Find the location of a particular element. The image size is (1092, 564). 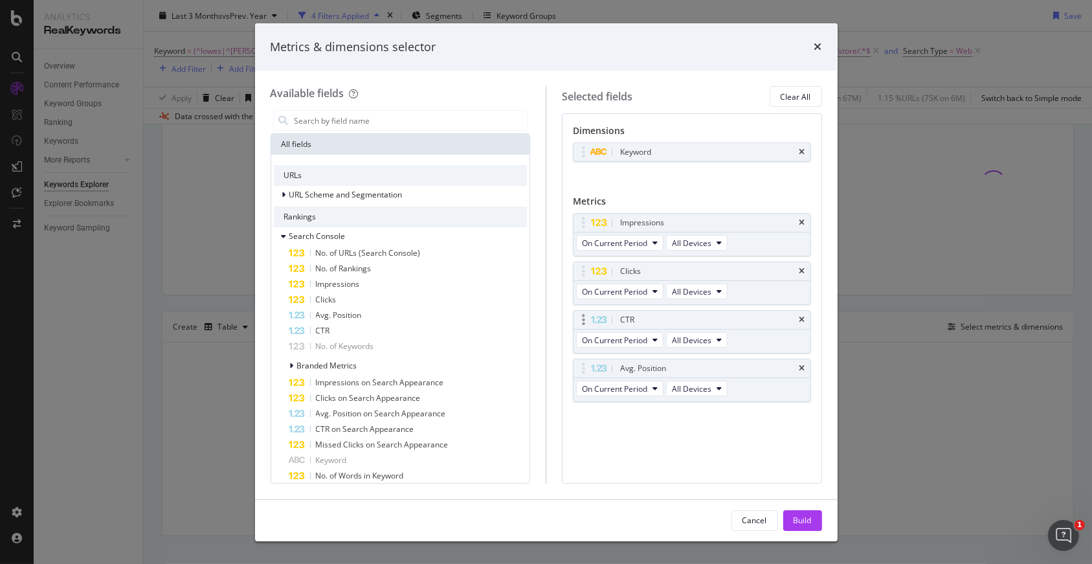

span: Clicks on Search Appearance is located at coordinates (368, 398).